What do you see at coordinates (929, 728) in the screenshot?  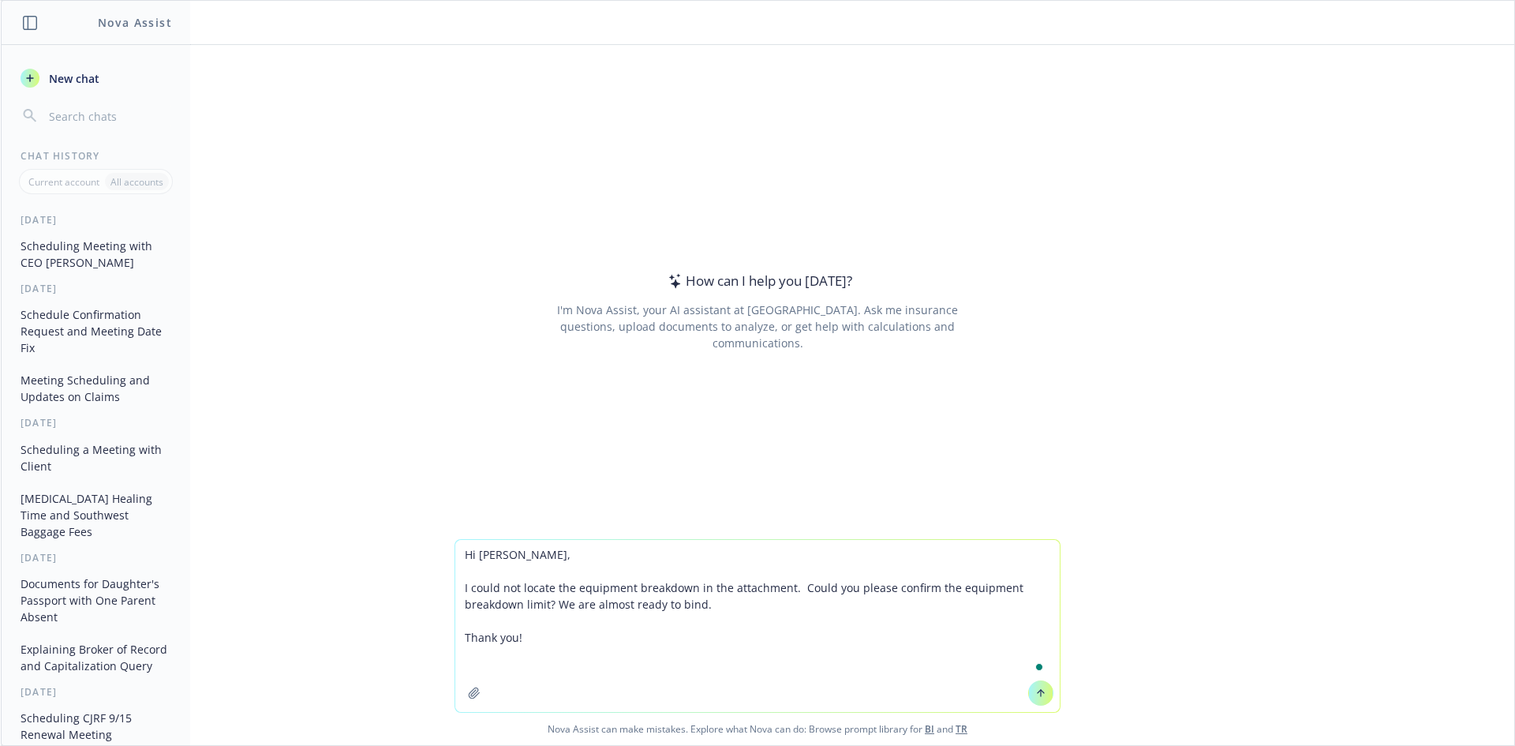 I see `a: BI` at bounding box center [929, 728].